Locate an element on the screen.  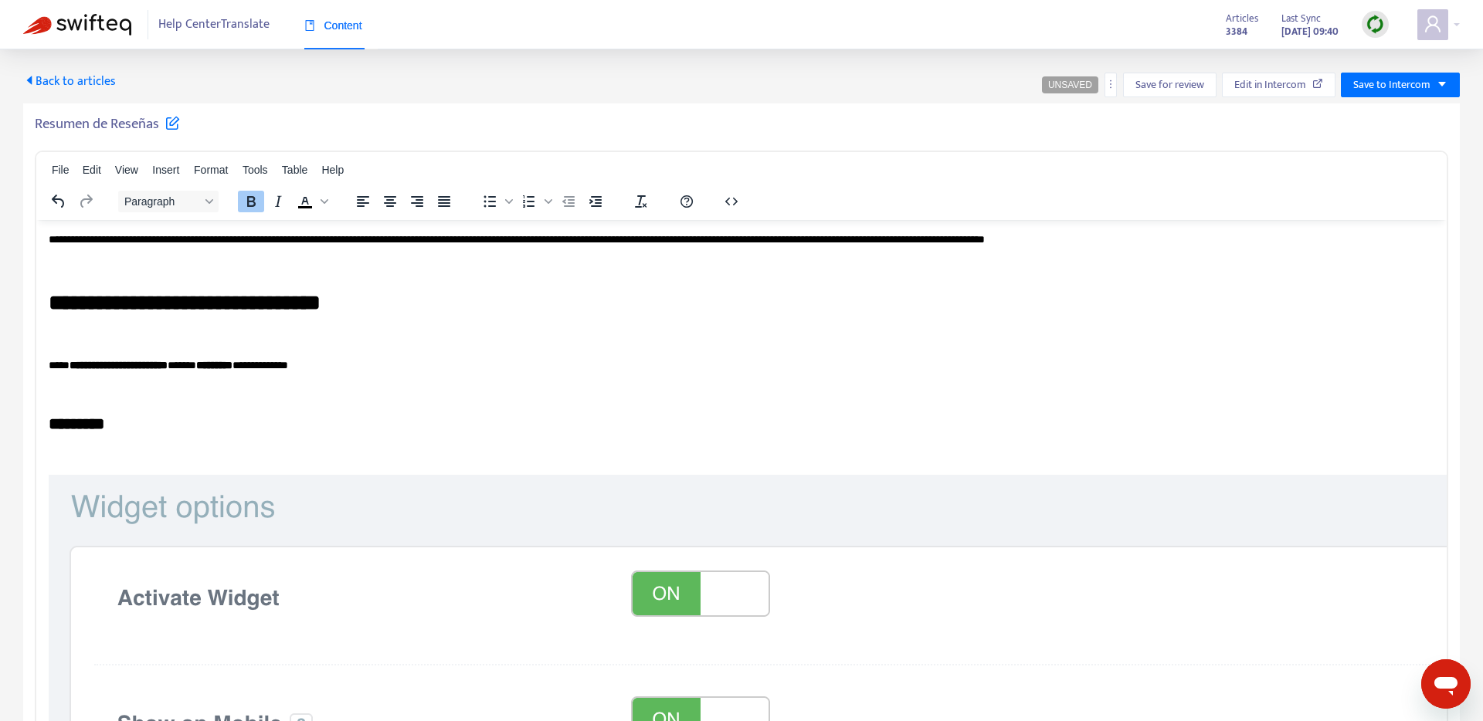
h5: Resumen de Reseñas is located at coordinates (107, 124).